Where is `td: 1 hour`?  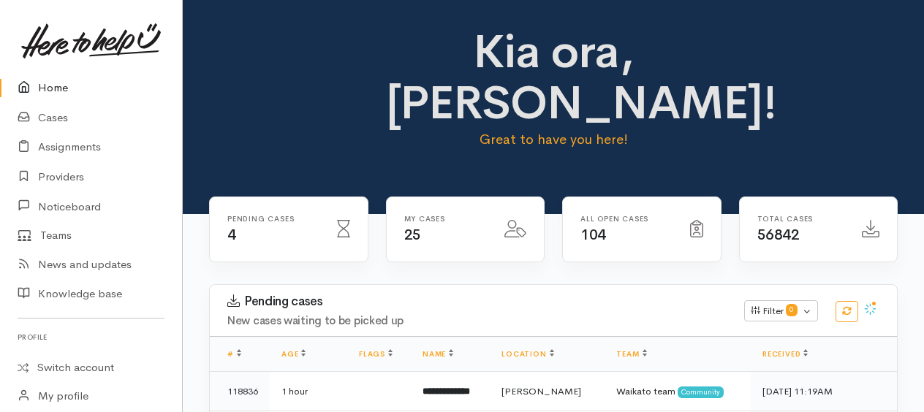 td: 1 hour is located at coordinates (308, 392).